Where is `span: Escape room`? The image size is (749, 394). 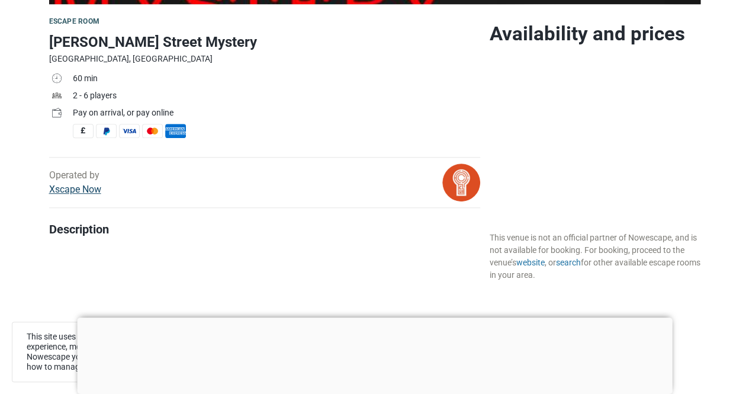
span: Escape room is located at coordinates (74, 21).